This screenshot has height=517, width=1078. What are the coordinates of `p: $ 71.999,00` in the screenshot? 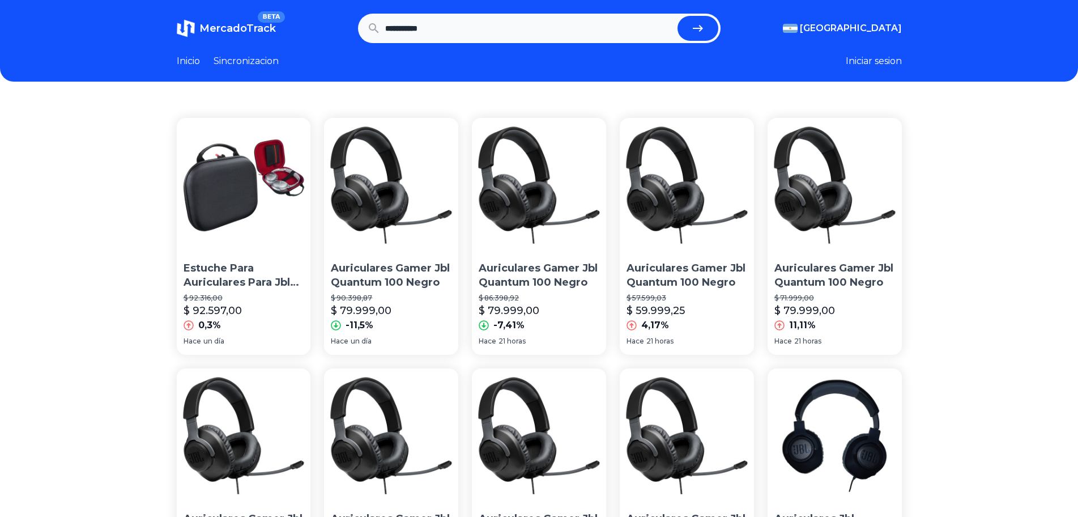 It's located at (834, 298).